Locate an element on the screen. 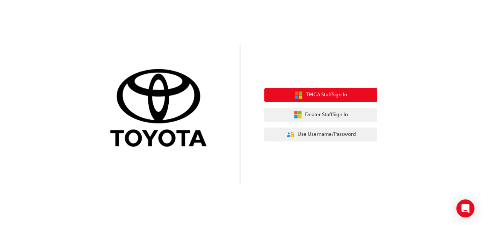  div: Open Intercom Messenger is located at coordinates (465, 209).